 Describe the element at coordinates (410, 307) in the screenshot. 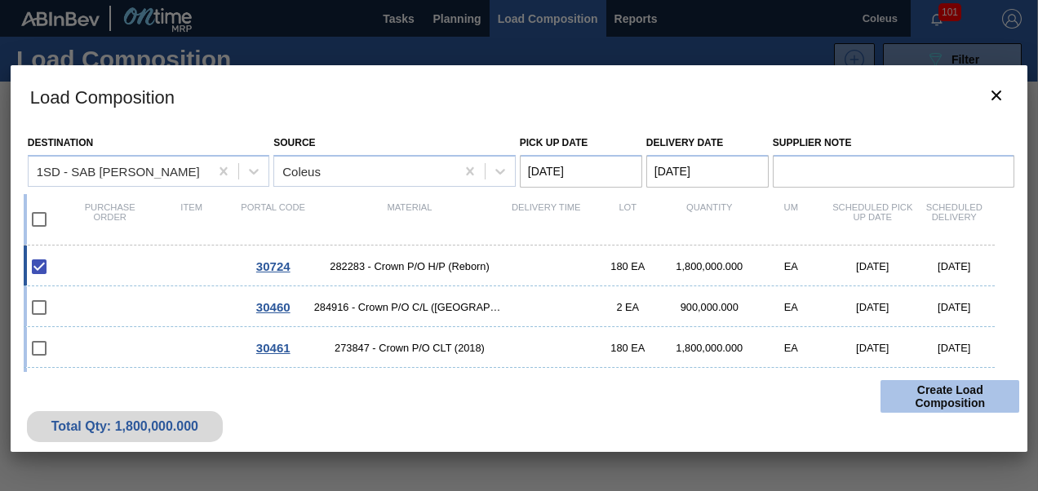

I see `span: 284916 - Crown P/O C/L (Hogwarts)` at that location.